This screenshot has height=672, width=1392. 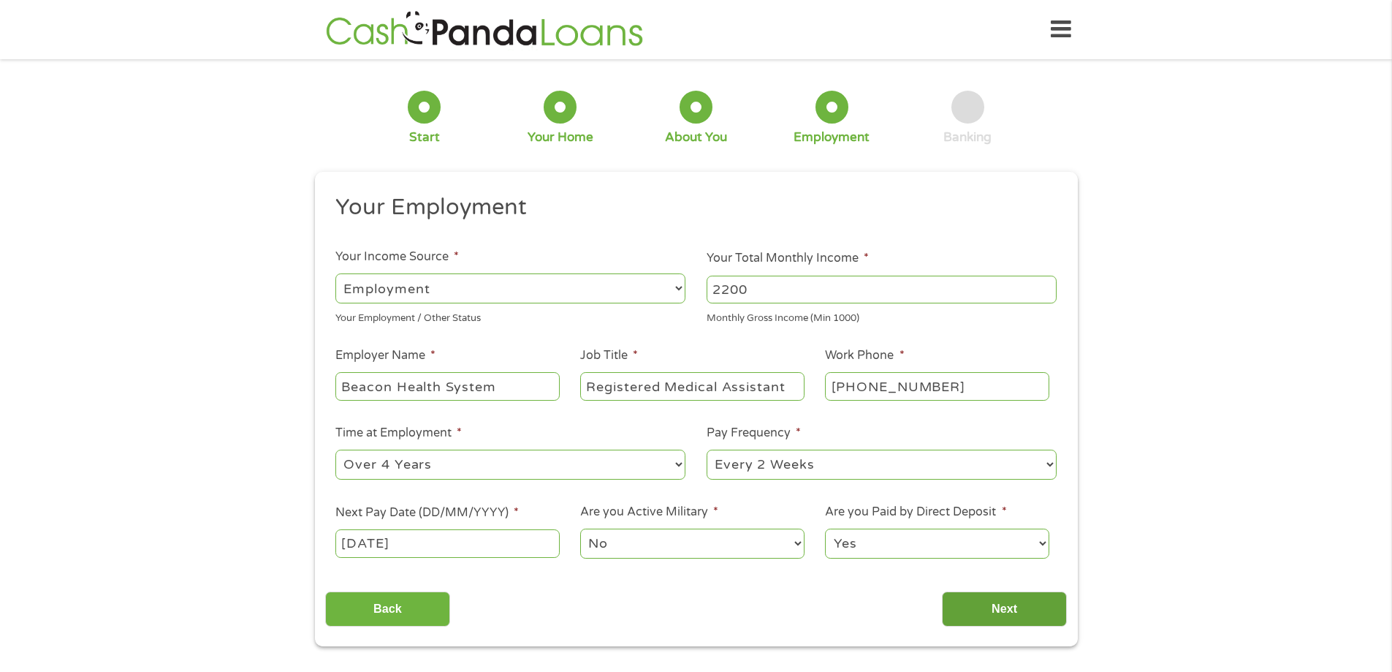 What do you see at coordinates (387, 609) in the screenshot?
I see `input: Back` at bounding box center [387, 609].